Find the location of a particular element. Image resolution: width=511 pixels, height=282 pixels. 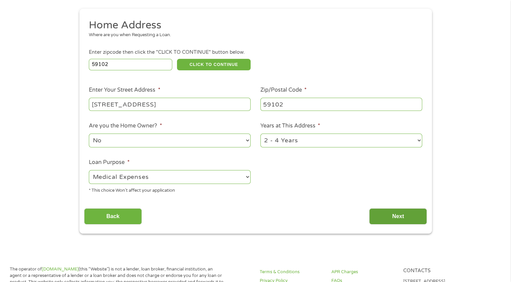

h2: Home Address is located at coordinates (253, 25).